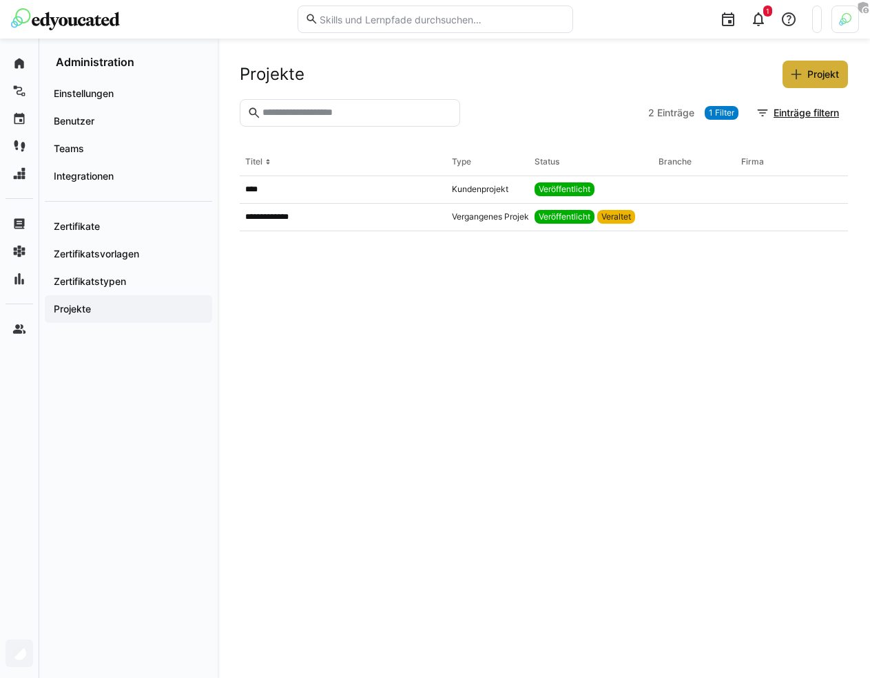 This screenshot has height=678, width=870. I want to click on app-project-type: Kundenprojekt, so click(480, 189).